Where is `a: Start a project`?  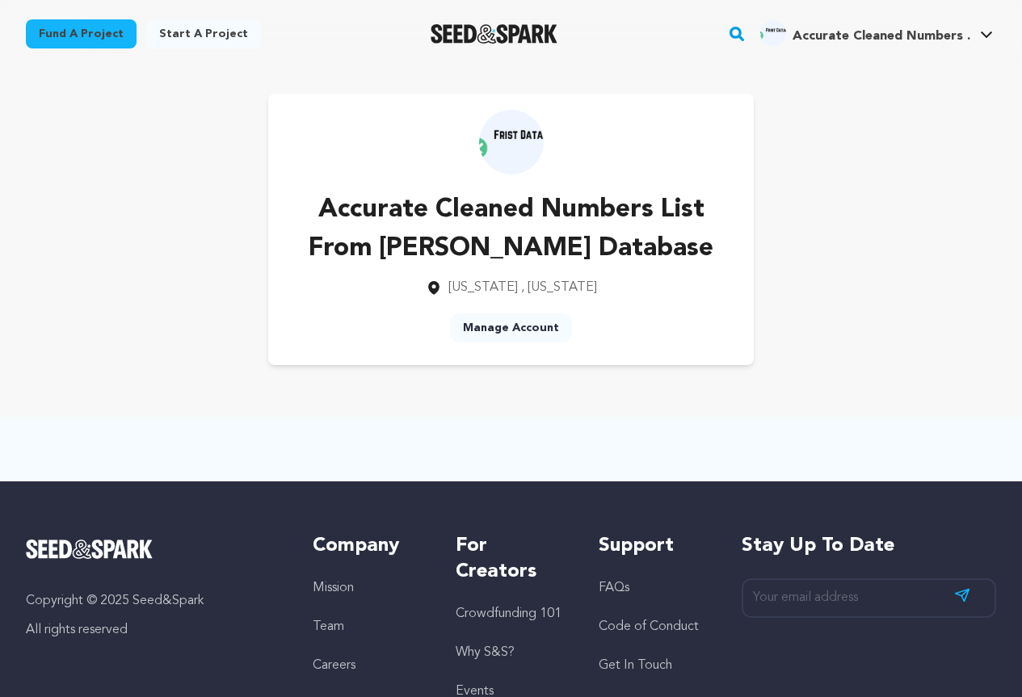 a: Start a project is located at coordinates (204, 34).